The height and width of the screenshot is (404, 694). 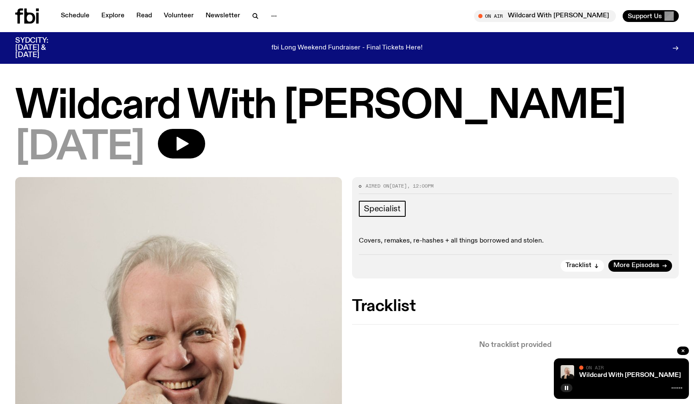 I want to click on p: Covers, remakes, re-hashes + all things borrowed and stolen., so click(x=516, y=241).